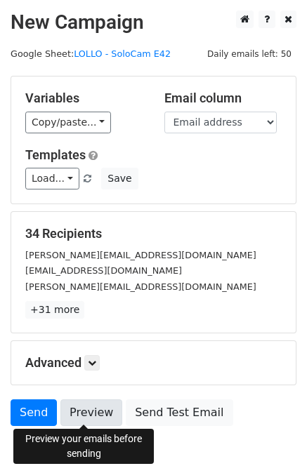 The height and width of the screenshot is (473, 307). What do you see at coordinates (91, 413) in the screenshot?
I see `a: Preview` at bounding box center [91, 413].